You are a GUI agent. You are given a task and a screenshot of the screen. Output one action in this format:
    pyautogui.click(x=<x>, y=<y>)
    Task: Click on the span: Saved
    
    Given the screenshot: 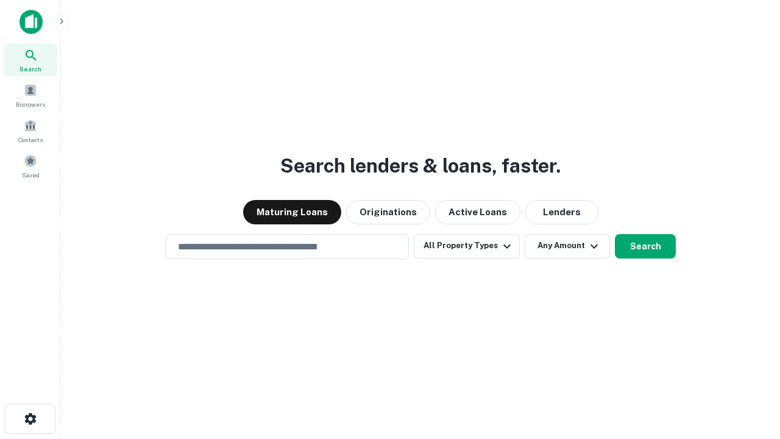 What is the action you would take?
    pyautogui.click(x=30, y=175)
    